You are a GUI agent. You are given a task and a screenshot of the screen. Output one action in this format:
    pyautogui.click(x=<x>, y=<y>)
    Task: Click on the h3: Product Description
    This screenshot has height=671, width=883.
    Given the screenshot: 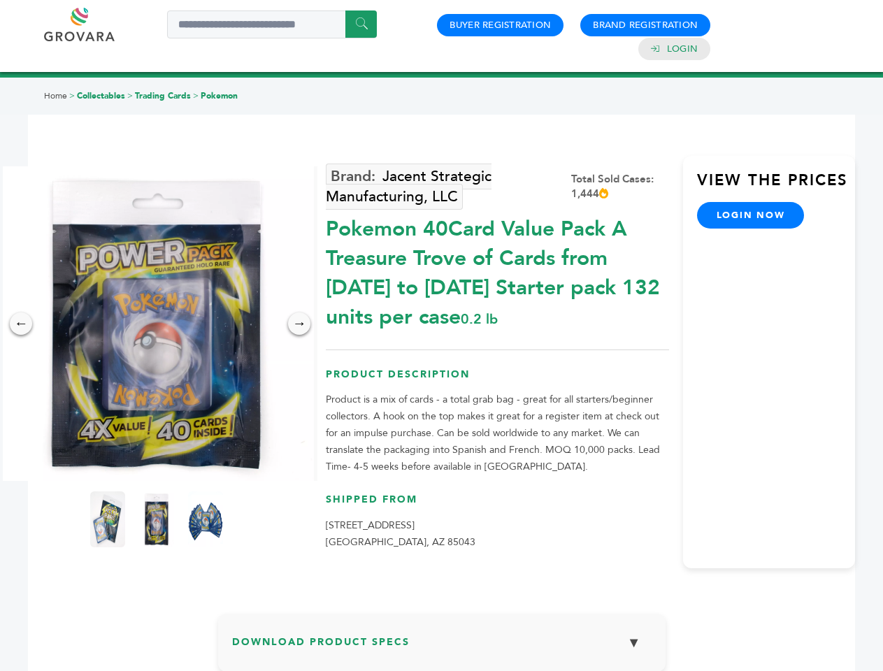 What is the action you would take?
    pyautogui.click(x=497, y=380)
    